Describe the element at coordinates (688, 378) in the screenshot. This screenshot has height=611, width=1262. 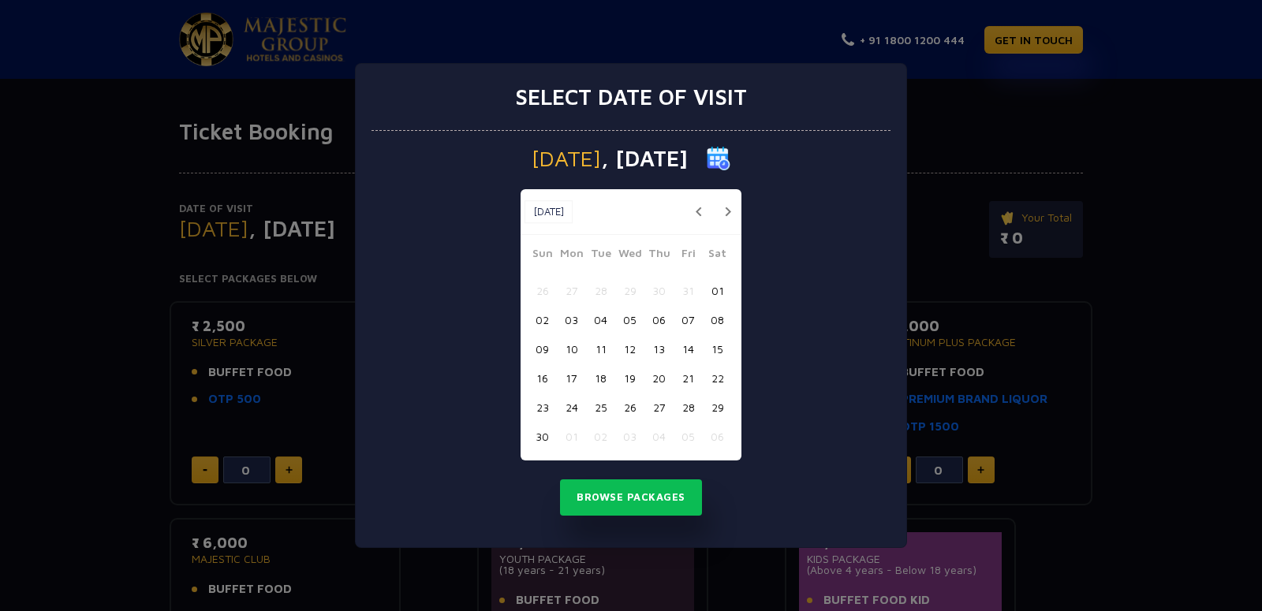
I see `button: 21` at that location.